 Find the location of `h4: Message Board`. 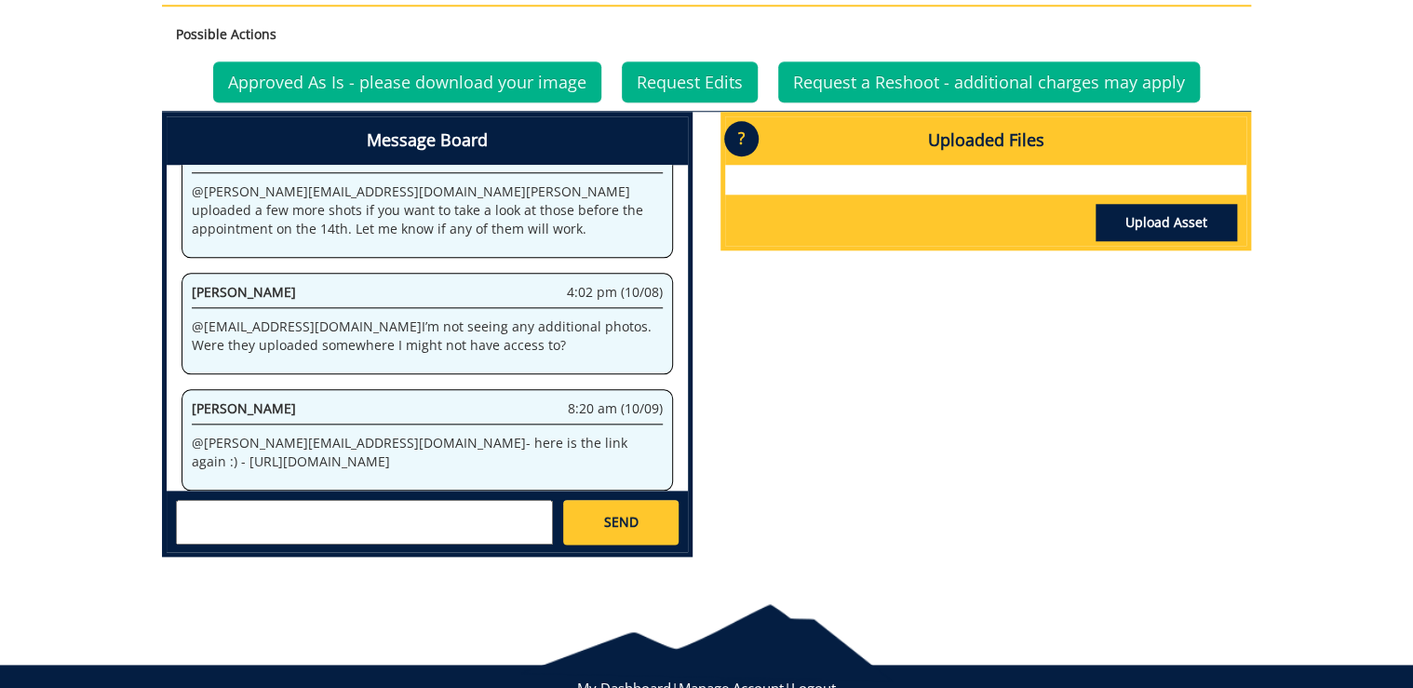

h4: Message Board is located at coordinates (427, 141).